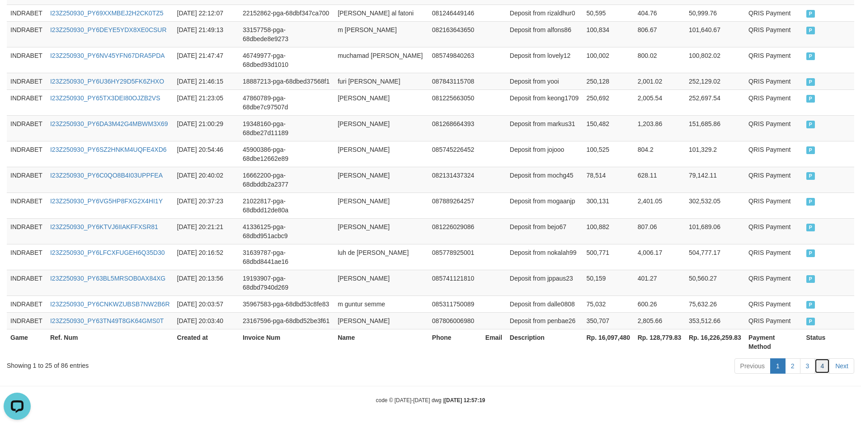  What do you see at coordinates (608, 81) in the screenshot?
I see `td: 250,128` at bounding box center [608, 81].